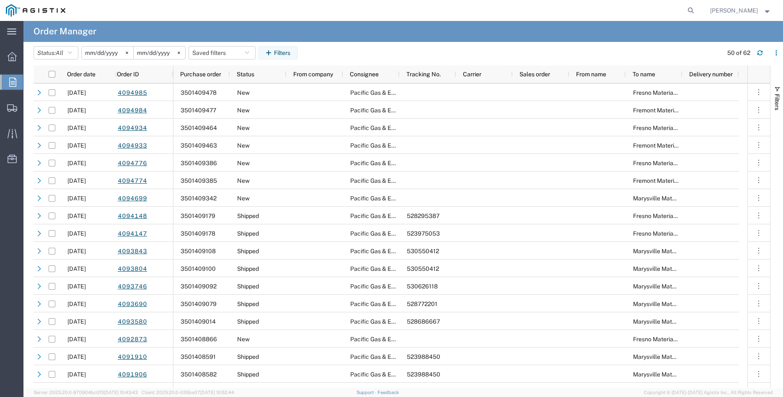 This screenshot has width=783, height=397. I want to click on span: Sales order, so click(534, 74).